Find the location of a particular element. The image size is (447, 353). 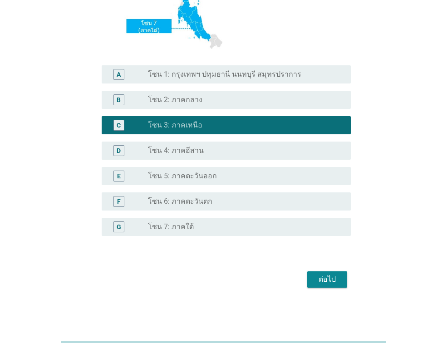

label: โซน 4: ภาคอีสาน is located at coordinates (176, 151).